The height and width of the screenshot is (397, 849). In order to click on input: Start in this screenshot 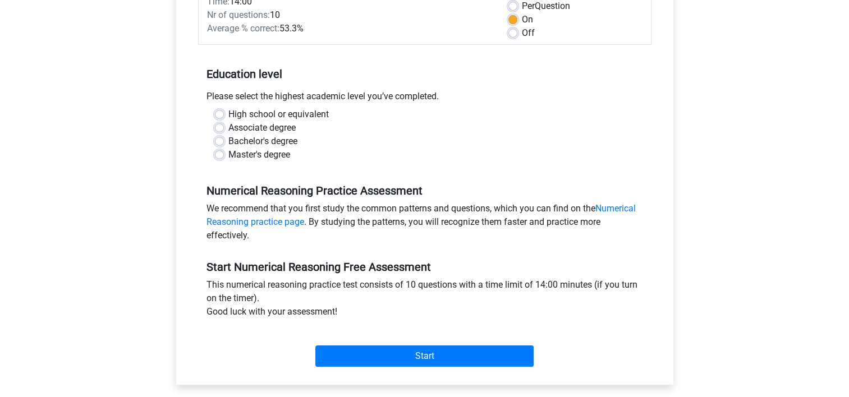, I will do `click(424, 356)`.